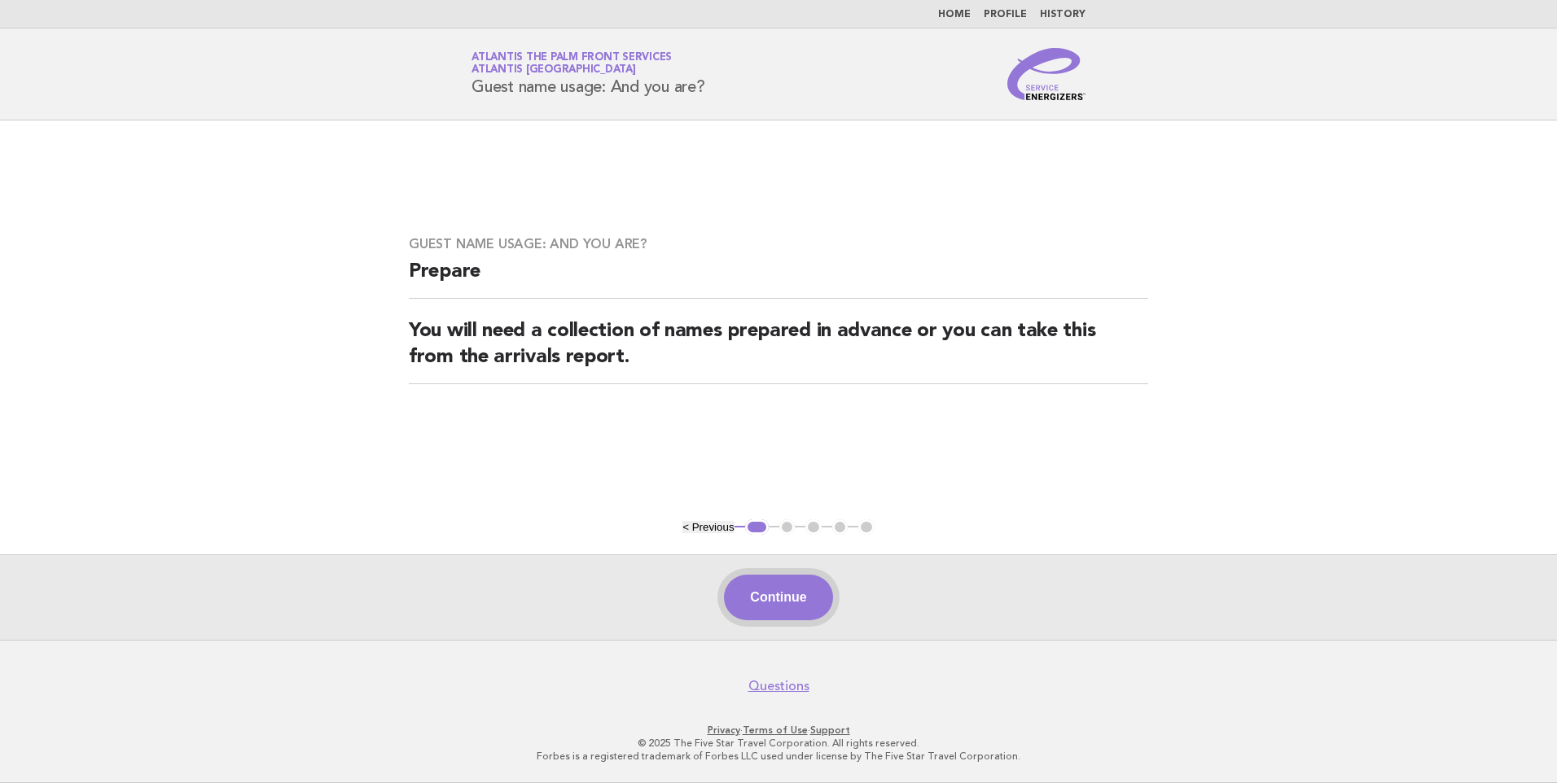  Describe the element at coordinates (830, 730) in the screenshot. I see `a: Support` at that location.